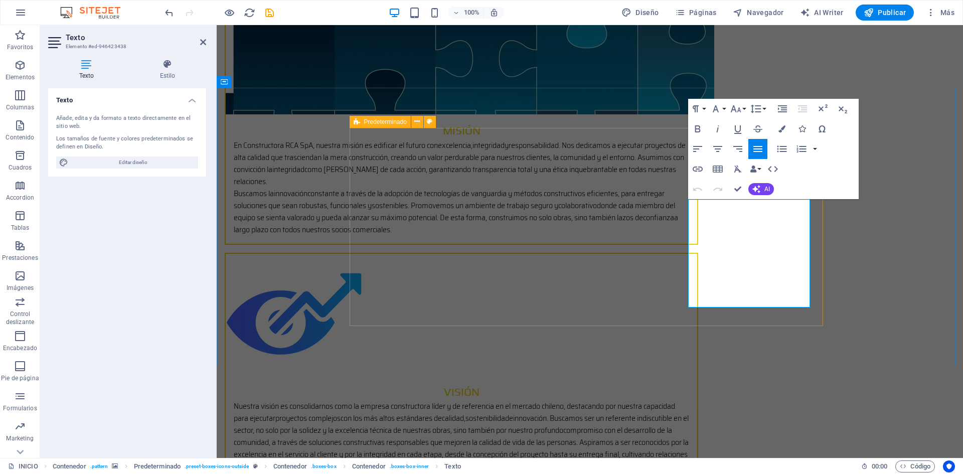 The image size is (963, 474). Describe the element at coordinates (803, 109) in the screenshot. I see `button: Decrease Indent` at that location.